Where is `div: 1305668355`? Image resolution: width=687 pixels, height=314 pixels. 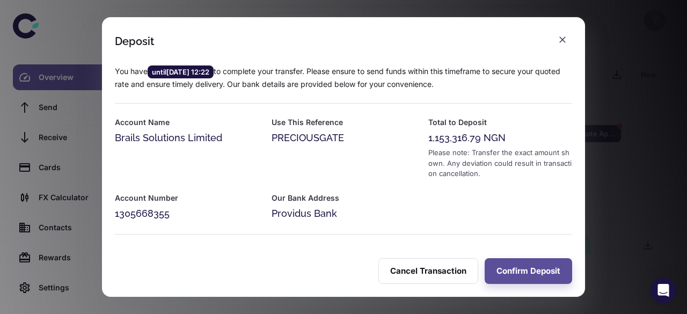
div: 1305668355 is located at coordinates (187, 214).